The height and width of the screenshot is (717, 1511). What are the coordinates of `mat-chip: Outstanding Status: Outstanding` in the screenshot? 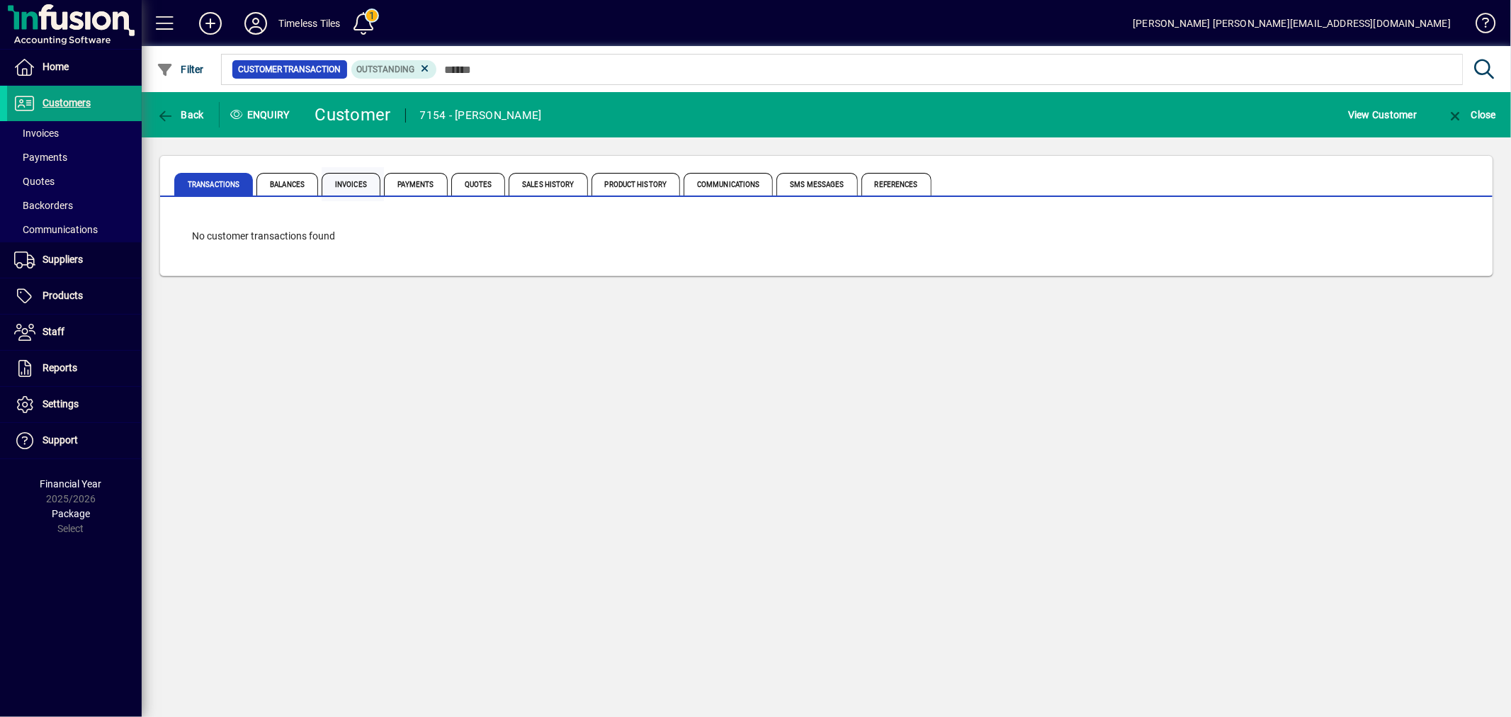 It's located at (394, 69).